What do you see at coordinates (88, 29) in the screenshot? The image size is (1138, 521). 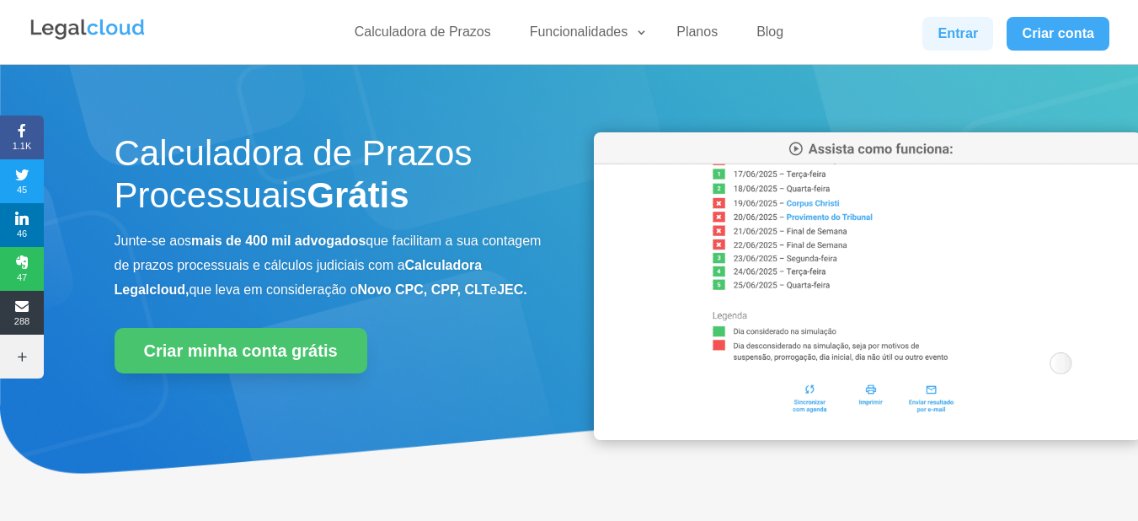 I see `img: Legalcloud Logo` at bounding box center [88, 29].